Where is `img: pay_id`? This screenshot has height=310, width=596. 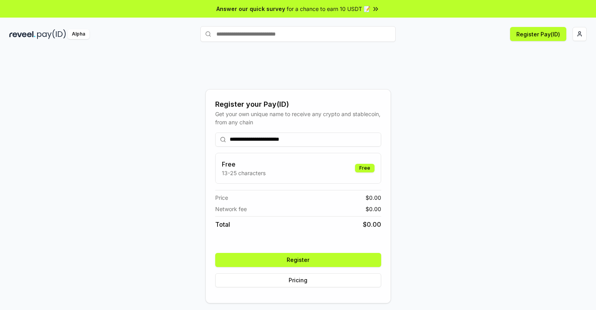 img: pay_id is located at coordinates (52, 34).